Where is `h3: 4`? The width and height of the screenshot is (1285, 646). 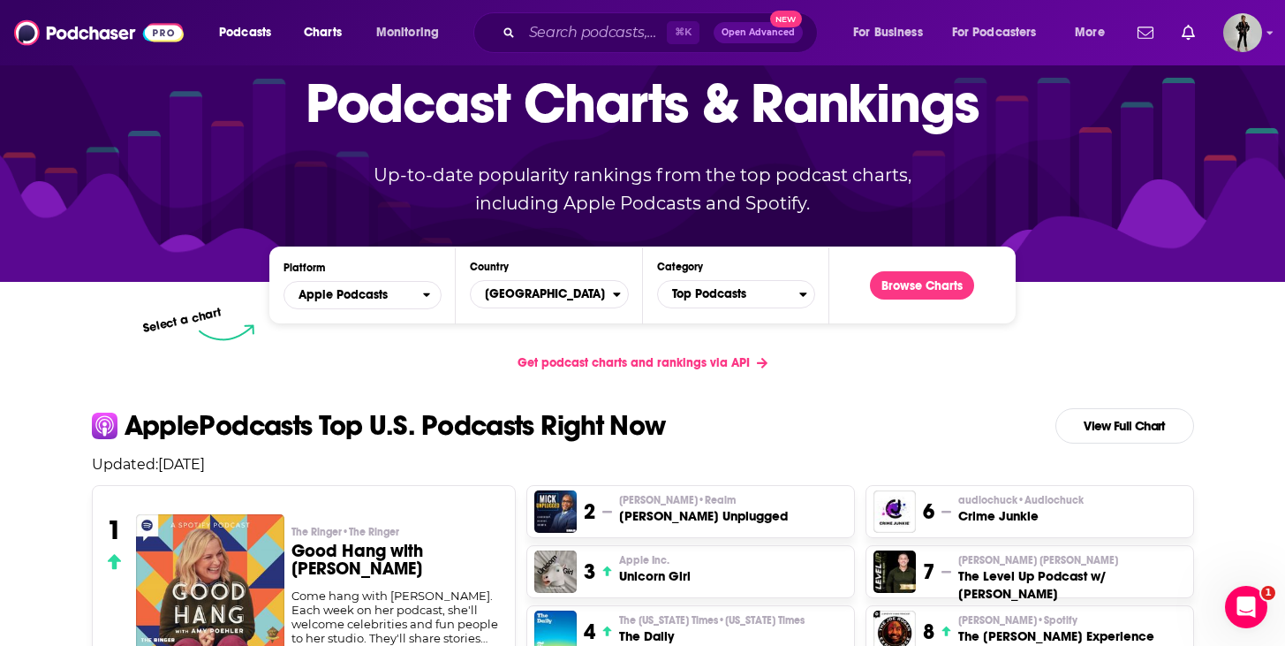 h3: 4 is located at coordinates (589, 632).